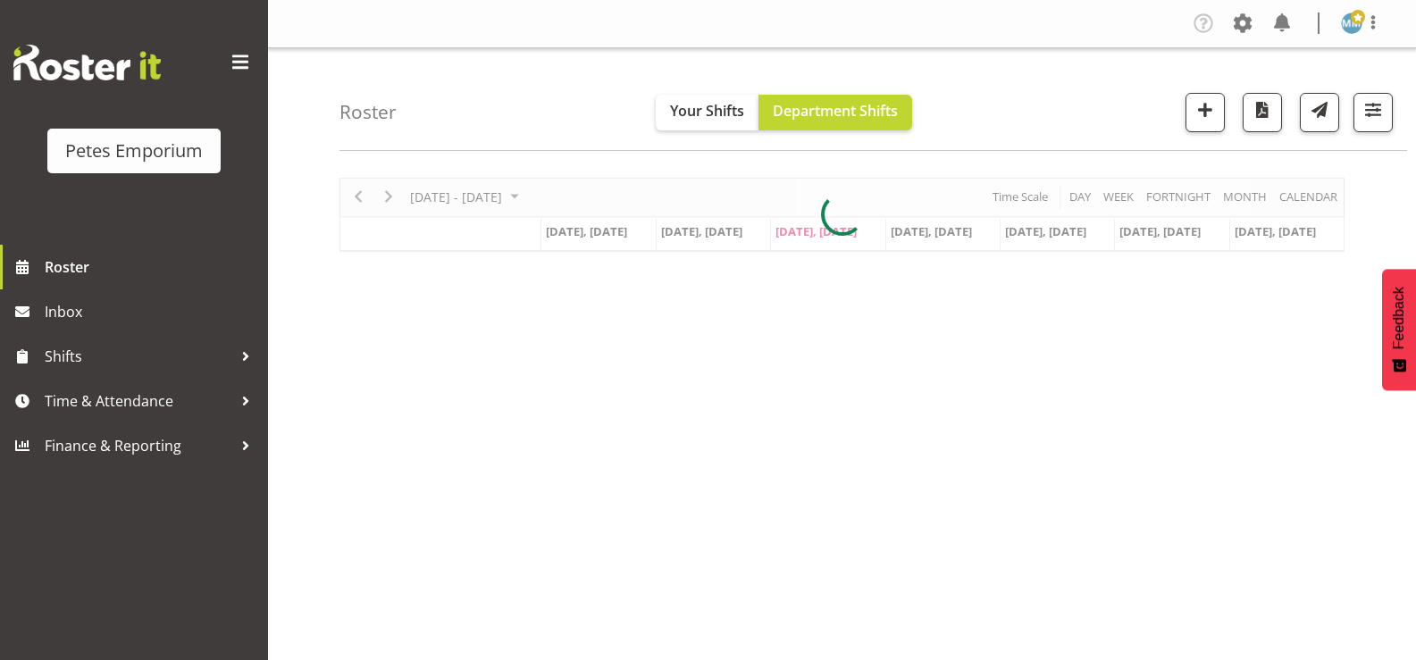 The width and height of the screenshot is (1416, 660). Describe the element at coordinates (835, 113) in the screenshot. I see `button: Department Shifts` at that location.